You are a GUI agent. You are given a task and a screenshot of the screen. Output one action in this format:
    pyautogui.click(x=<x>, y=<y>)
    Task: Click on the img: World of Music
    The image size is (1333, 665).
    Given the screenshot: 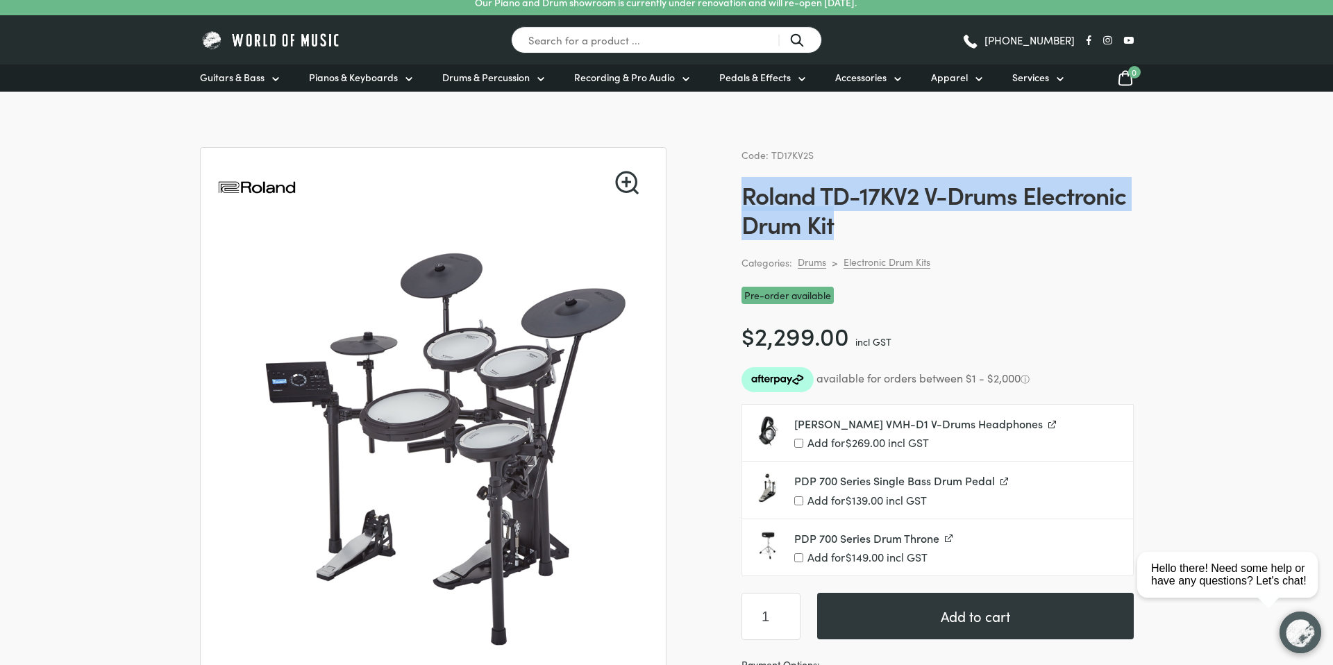 What is the action you would take?
    pyautogui.click(x=271, y=40)
    